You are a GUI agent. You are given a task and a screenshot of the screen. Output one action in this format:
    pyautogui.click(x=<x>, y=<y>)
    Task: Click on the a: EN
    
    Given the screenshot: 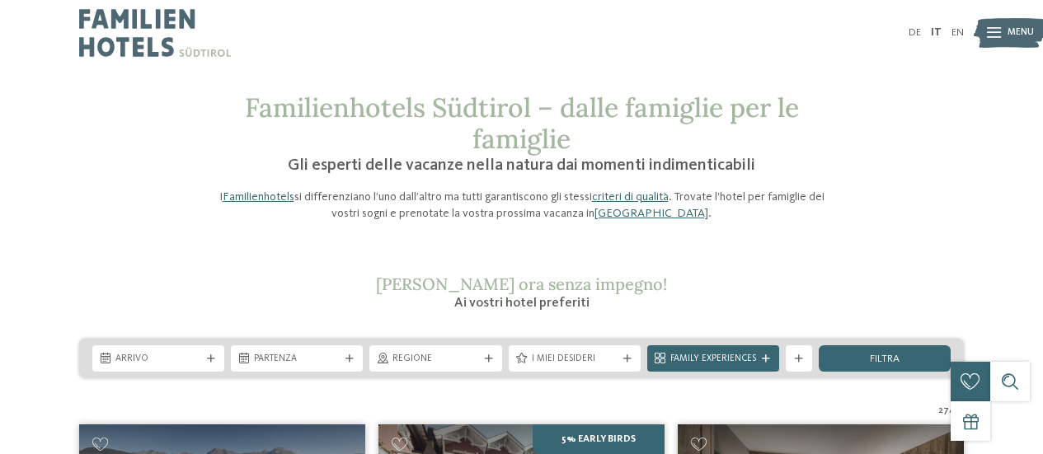 What is the action you would take?
    pyautogui.click(x=957, y=32)
    